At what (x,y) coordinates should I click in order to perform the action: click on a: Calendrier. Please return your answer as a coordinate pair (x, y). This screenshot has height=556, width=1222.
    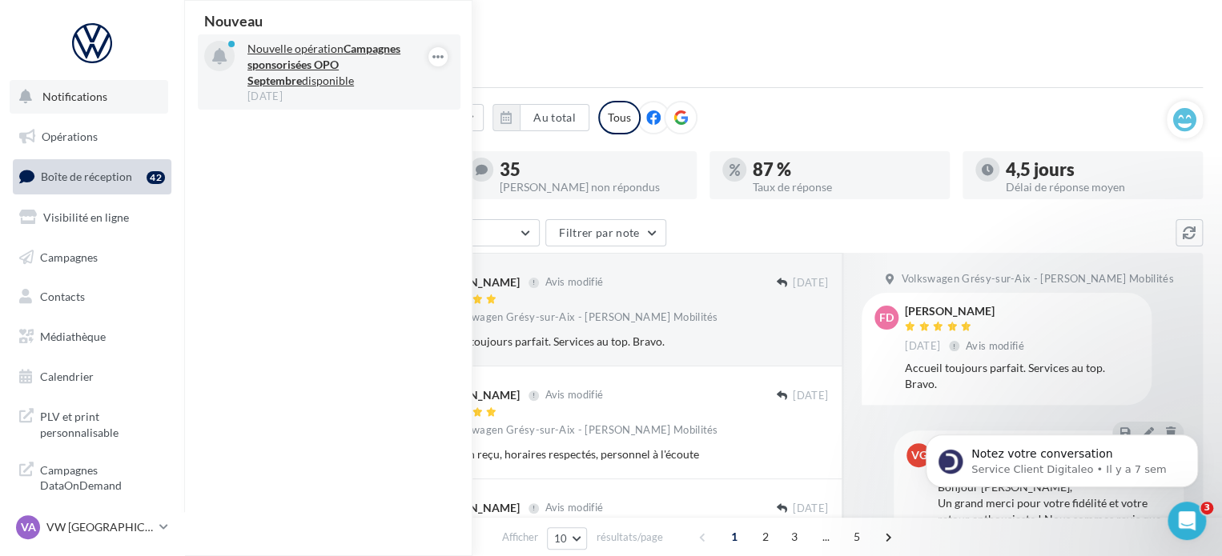
    Looking at the image, I should click on (92, 377).